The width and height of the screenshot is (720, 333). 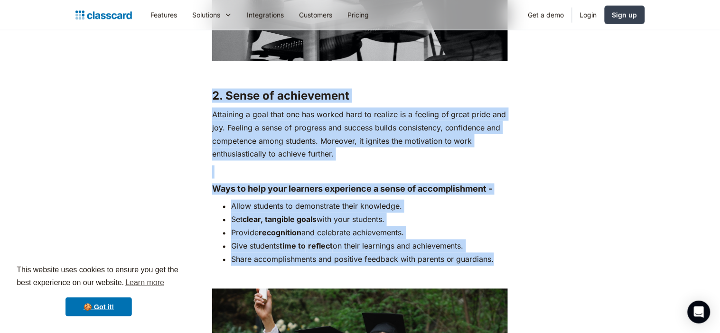 What do you see at coordinates (280, 220) in the screenshot?
I see `strong: clear, tangible goals` at bounding box center [280, 220].